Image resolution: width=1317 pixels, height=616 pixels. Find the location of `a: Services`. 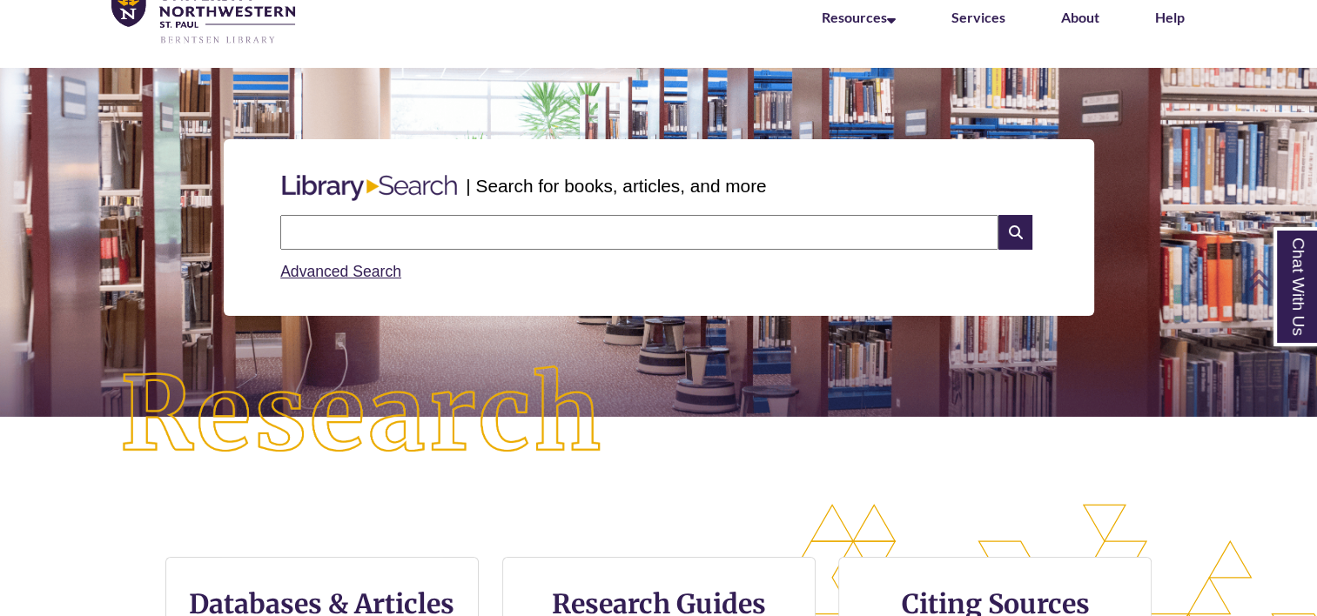

a: Services is located at coordinates (978, 17).